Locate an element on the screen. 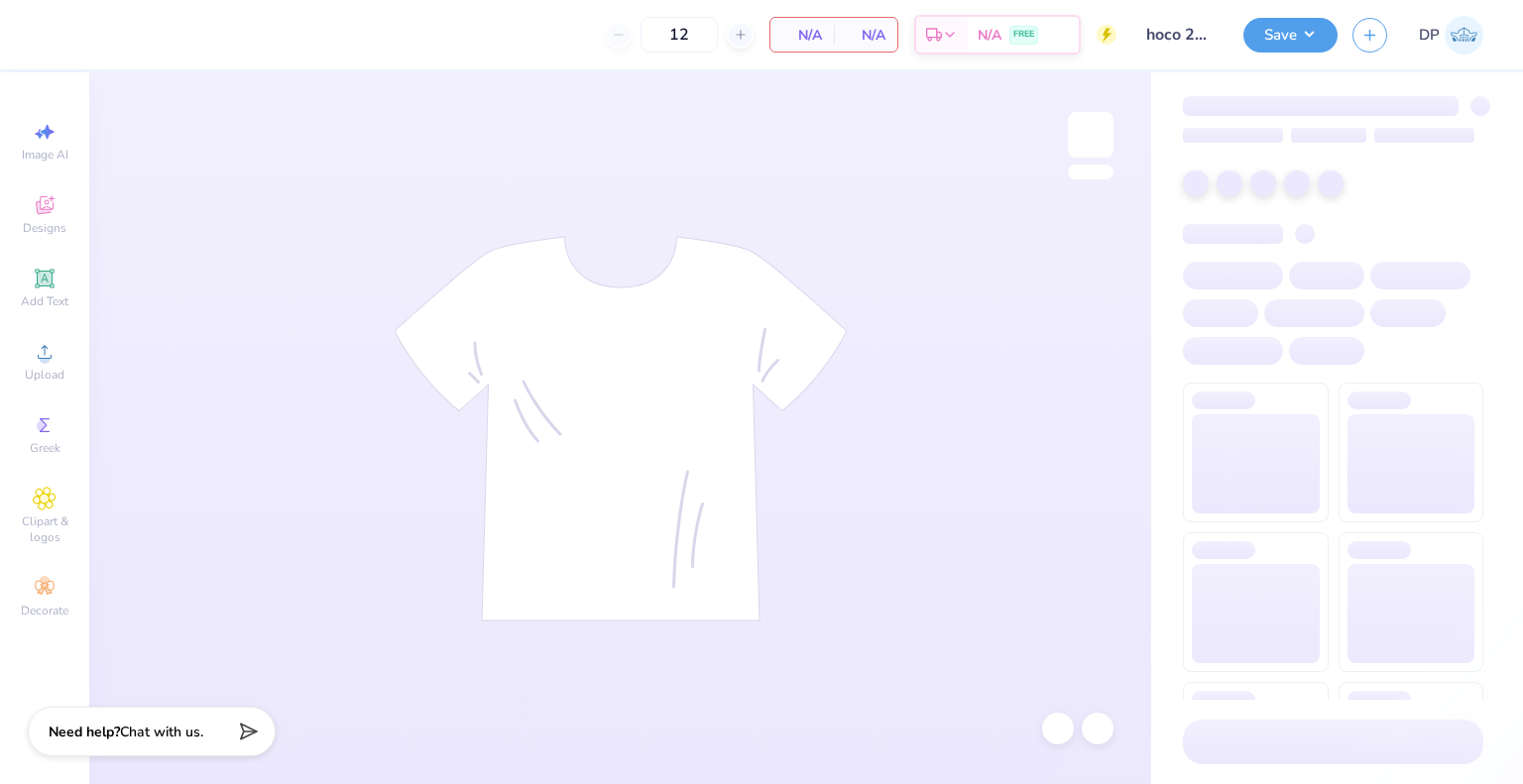 The width and height of the screenshot is (1523, 784). span: Add Text is located at coordinates (45, 301).